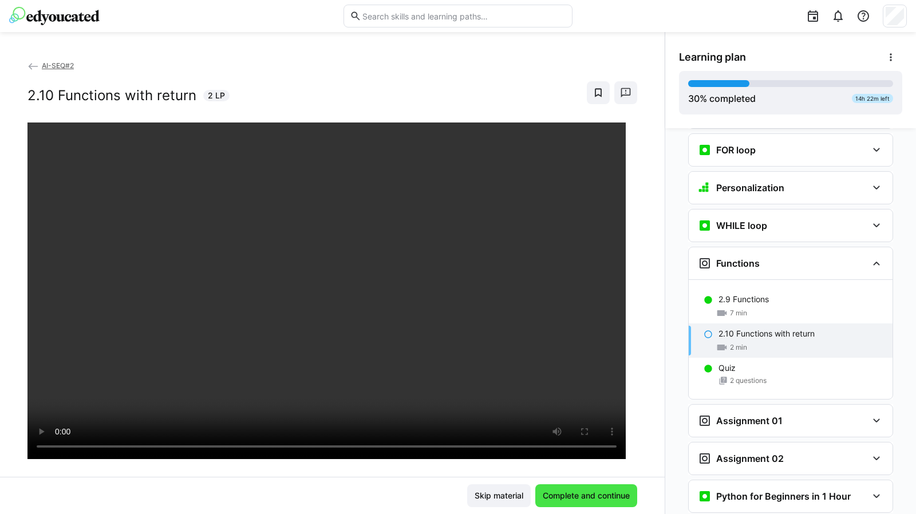 The width and height of the screenshot is (916, 514). Describe the element at coordinates (736, 150) in the screenshot. I see `h3: FOR loop` at that location.